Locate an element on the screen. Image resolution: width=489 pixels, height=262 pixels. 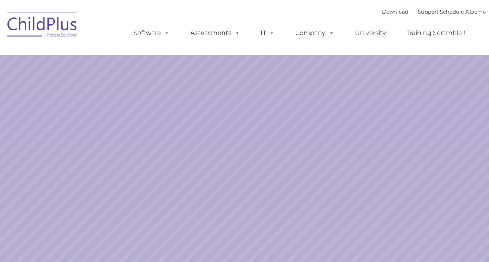
a: Software is located at coordinates (151, 33).